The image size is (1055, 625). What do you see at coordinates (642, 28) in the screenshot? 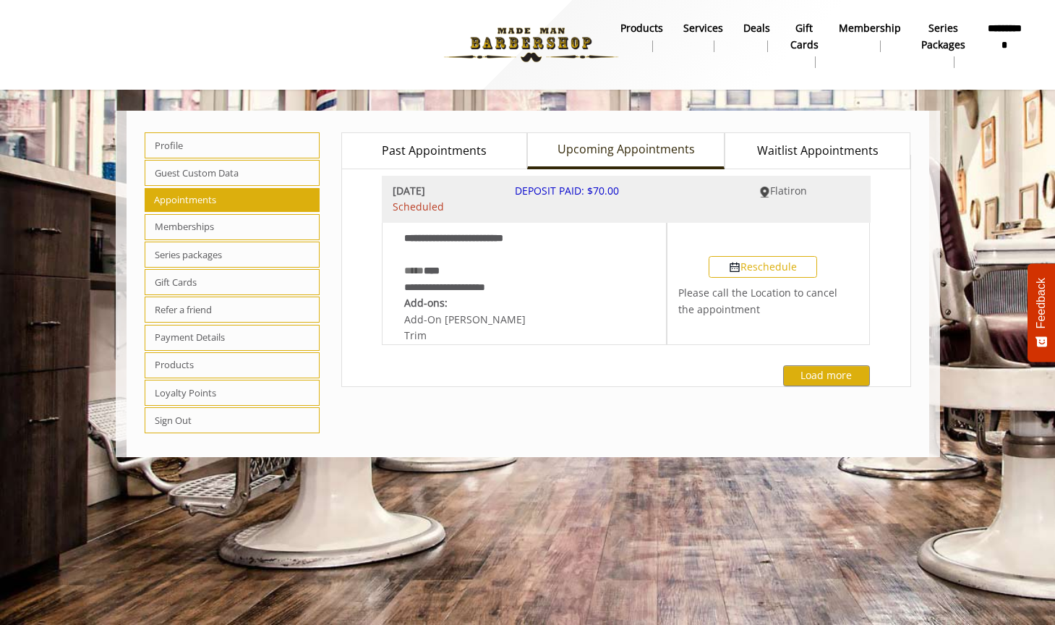
I see `b: products` at bounding box center [642, 28].